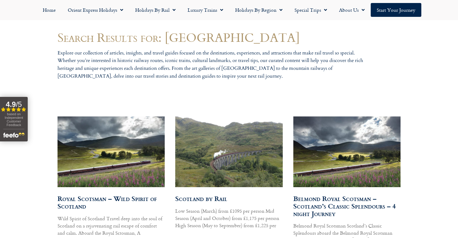  I want to click on p: Explore our collection of articles, insights, and travel guides focused on the destinations, expe..., so click(214, 65).